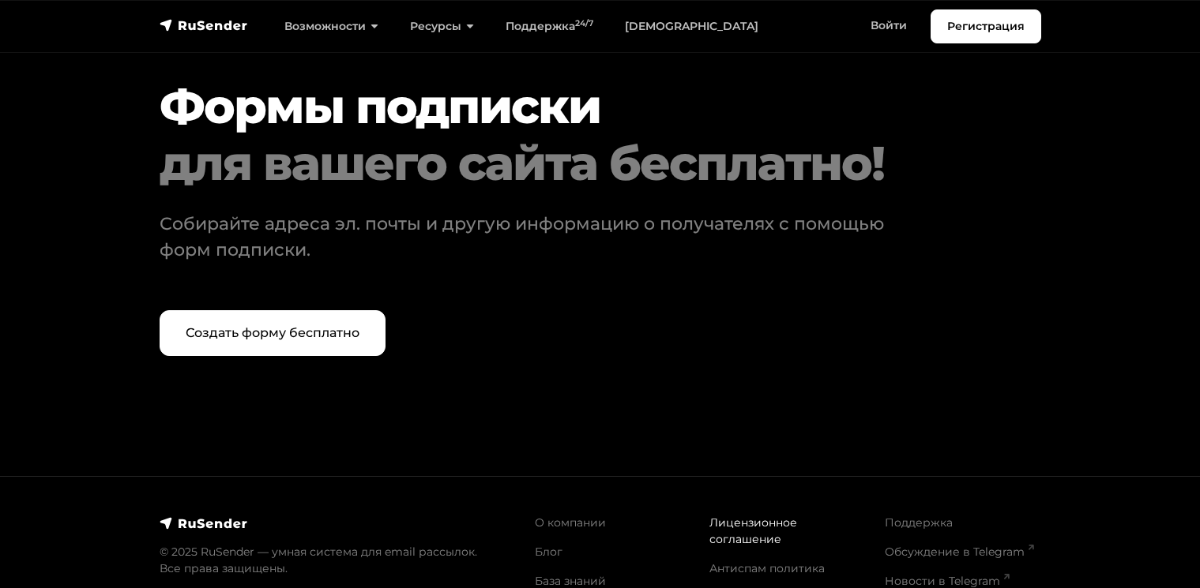 The height and width of the screenshot is (588, 1200). What do you see at coordinates (767, 569) in the screenshot?
I see `a: Антиспам политика` at bounding box center [767, 569].